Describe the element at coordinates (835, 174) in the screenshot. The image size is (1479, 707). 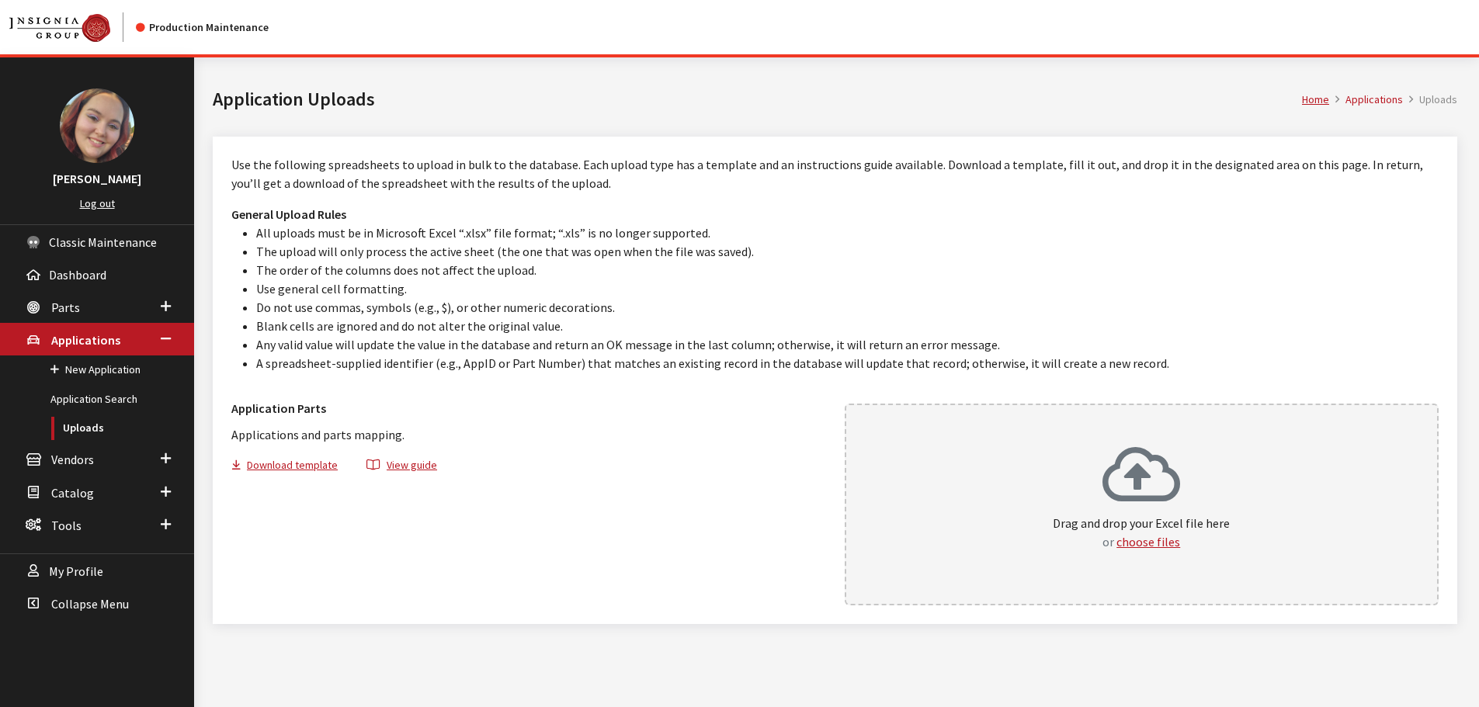
I see `p: Use the following spreadsheets to upload in bulk to the database. Each upload type has a template...` at that location.